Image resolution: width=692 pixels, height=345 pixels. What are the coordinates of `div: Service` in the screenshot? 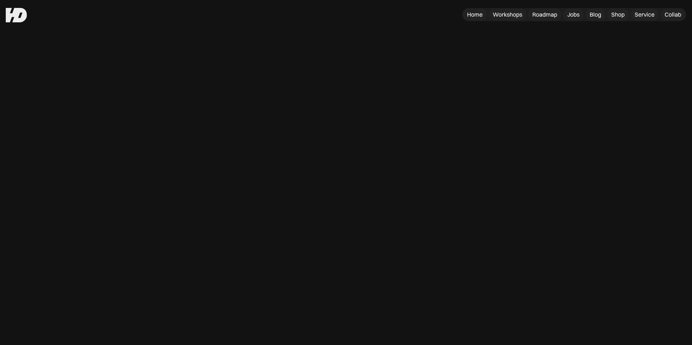 It's located at (644, 14).